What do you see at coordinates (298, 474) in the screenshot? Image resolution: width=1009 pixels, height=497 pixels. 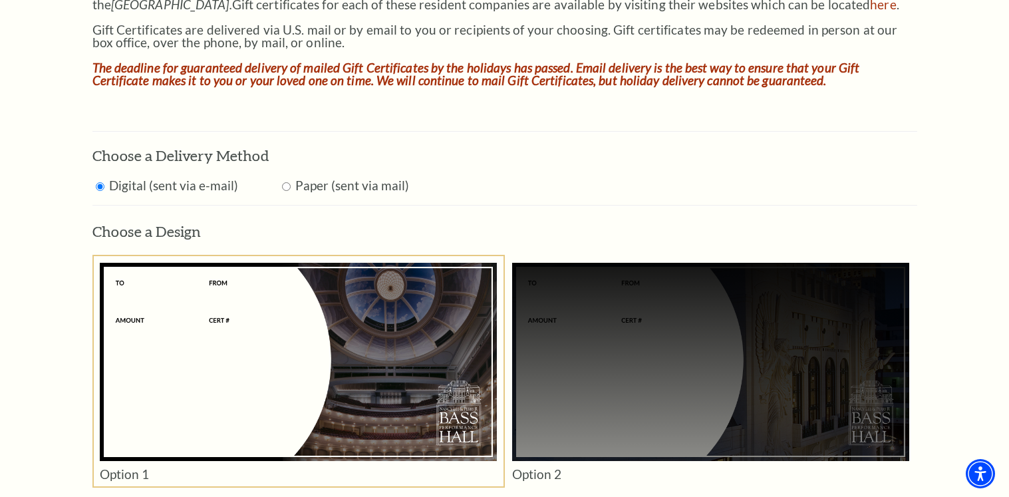 I see `p: Option 1` at bounding box center [298, 474].